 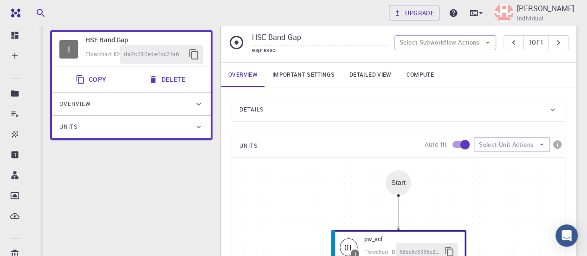 What do you see at coordinates (168, 79) in the screenshot?
I see `button: Delete` at bounding box center [168, 79].